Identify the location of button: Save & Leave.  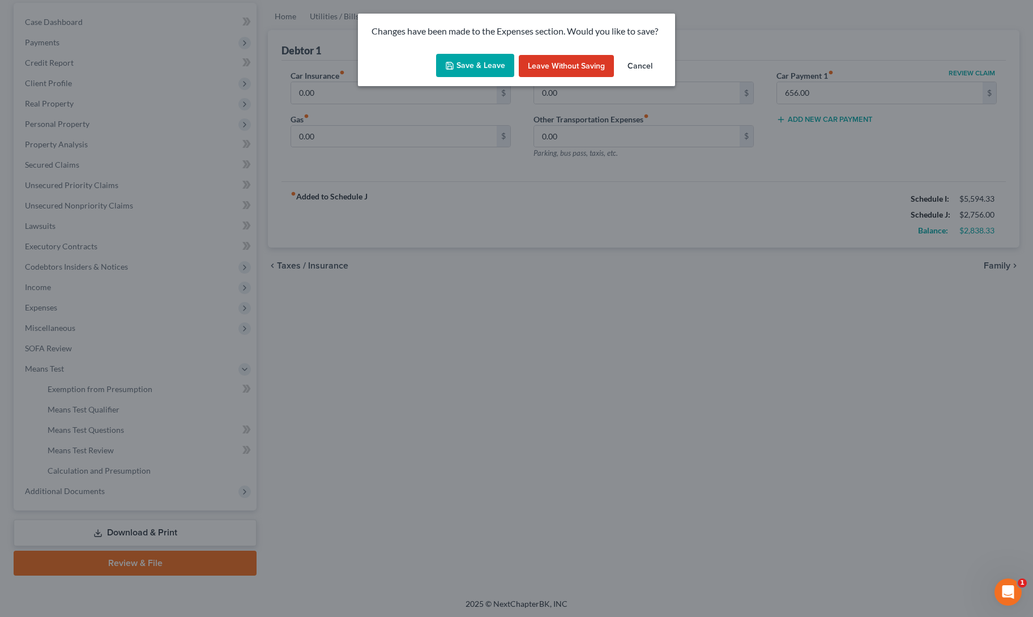
(475, 66).